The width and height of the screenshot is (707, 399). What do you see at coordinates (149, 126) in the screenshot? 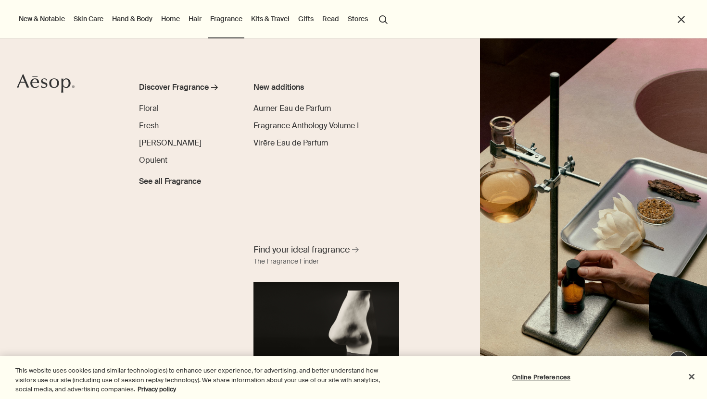
I see `a: Fresh` at bounding box center [149, 126].